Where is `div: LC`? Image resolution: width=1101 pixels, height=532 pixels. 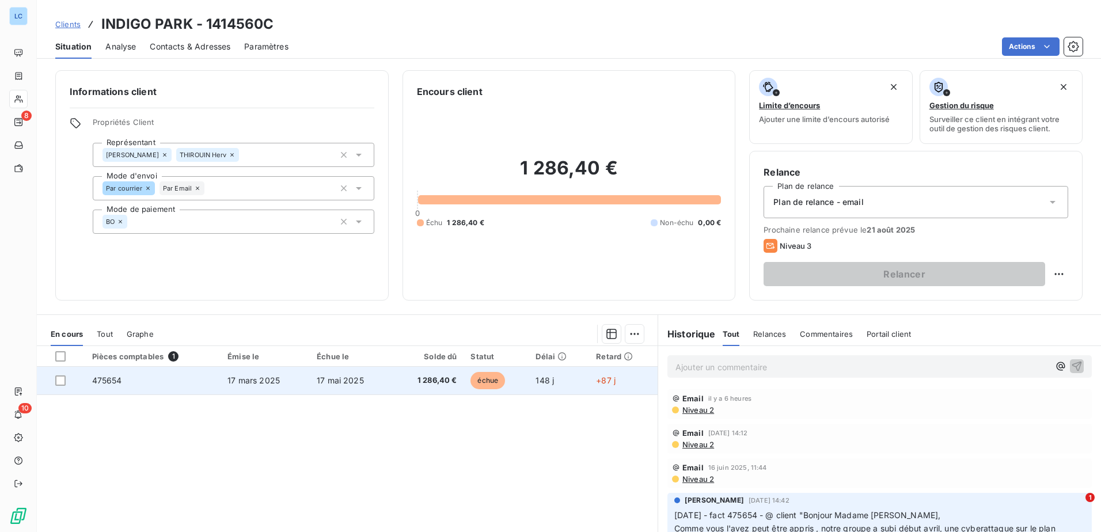 div: LC is located at coordinates (18, 16).